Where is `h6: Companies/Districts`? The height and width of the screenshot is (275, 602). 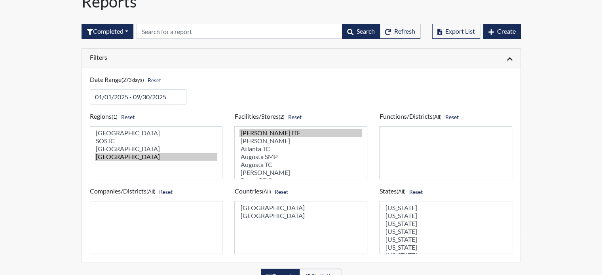
h6: Companies/Districts is located at coordinates (156, 191).